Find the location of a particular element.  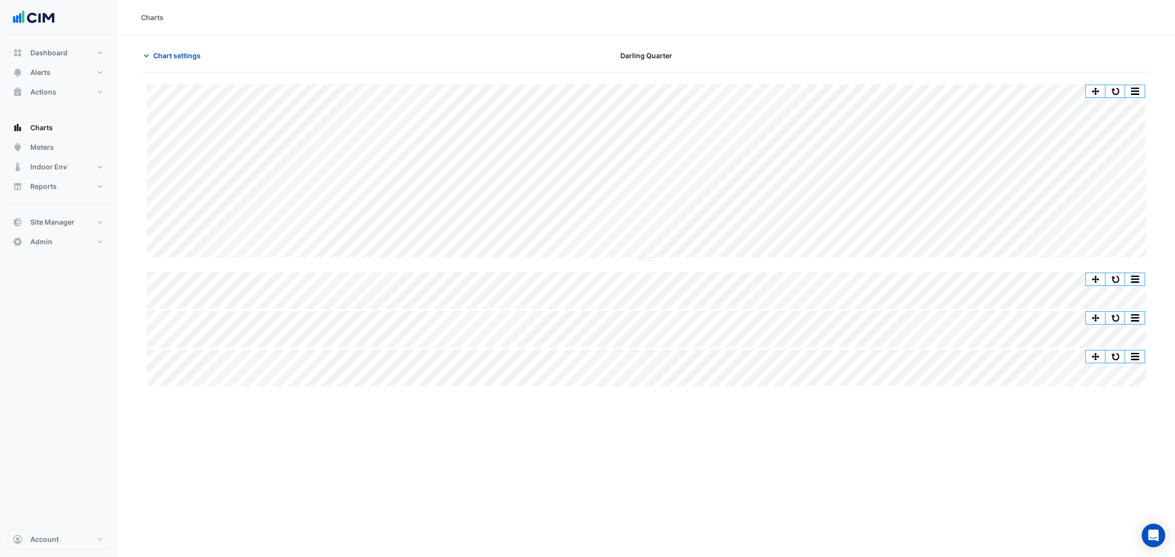

span: Indoor Env is located at coordinates (48, 167).